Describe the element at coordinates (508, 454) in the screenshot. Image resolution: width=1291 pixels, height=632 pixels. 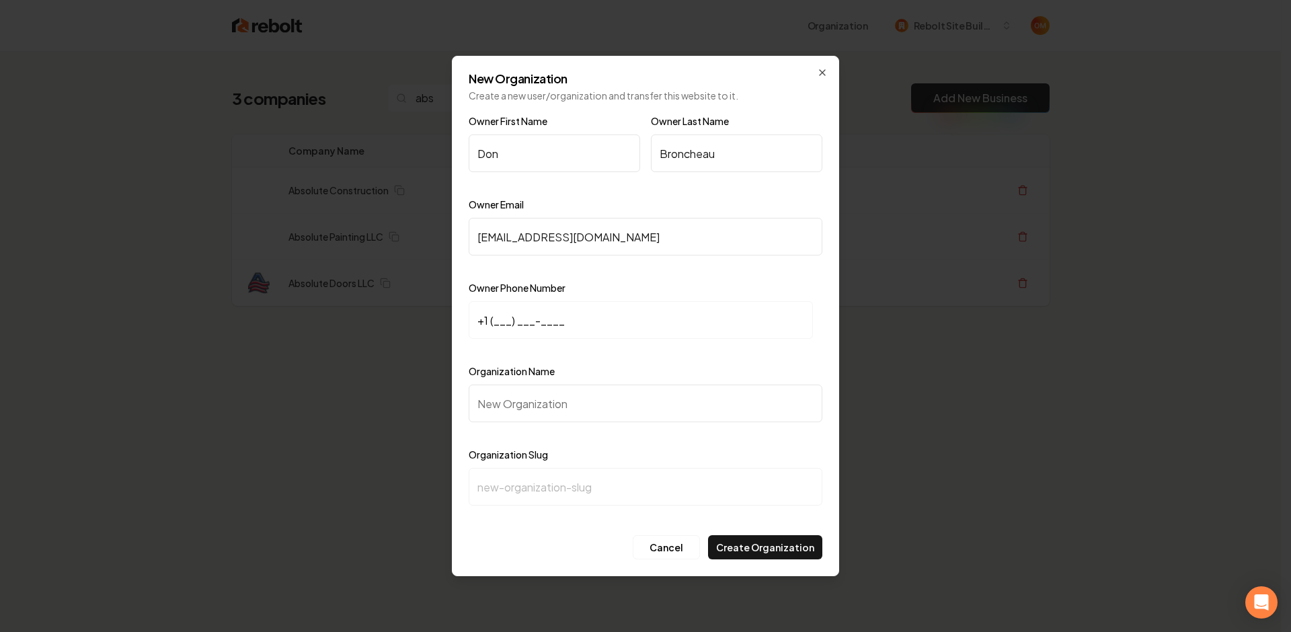
I see `label: Organization Slug` at that location.